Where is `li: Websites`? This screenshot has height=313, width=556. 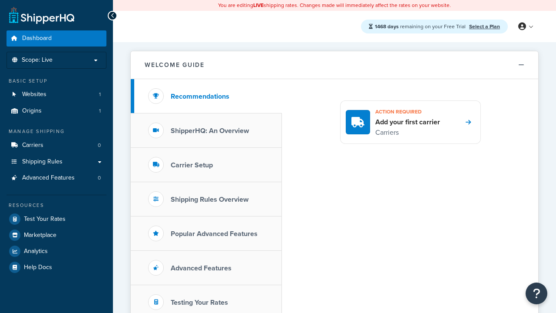
li: Websites is located at coordinates (56, 94).